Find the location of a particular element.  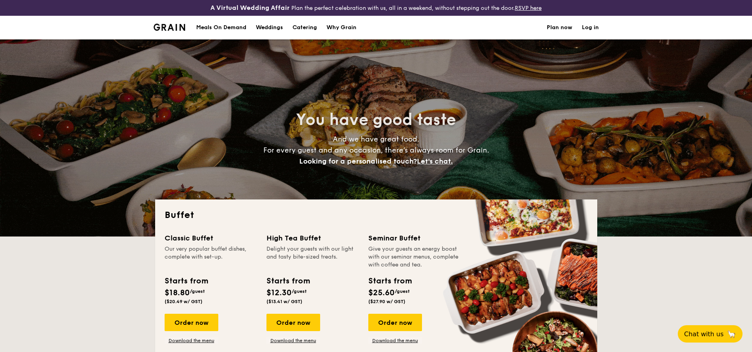

span: And we have great food. For every guest and any occasion, there’s always room for Grain. is located at coordinates (376, 150).